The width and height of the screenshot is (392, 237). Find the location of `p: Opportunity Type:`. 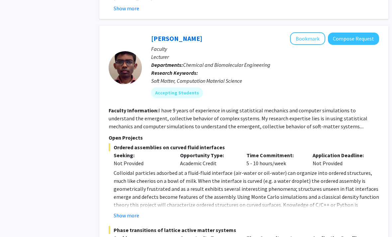

p: Opportunity Type: is located at coordinates (208, 155).